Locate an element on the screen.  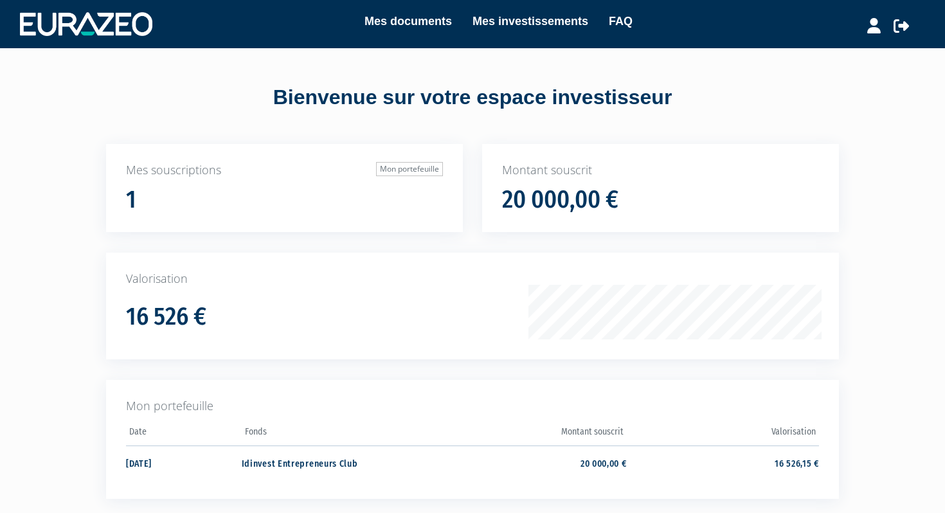
a: Mes documents is located at coordinates (408, 21).